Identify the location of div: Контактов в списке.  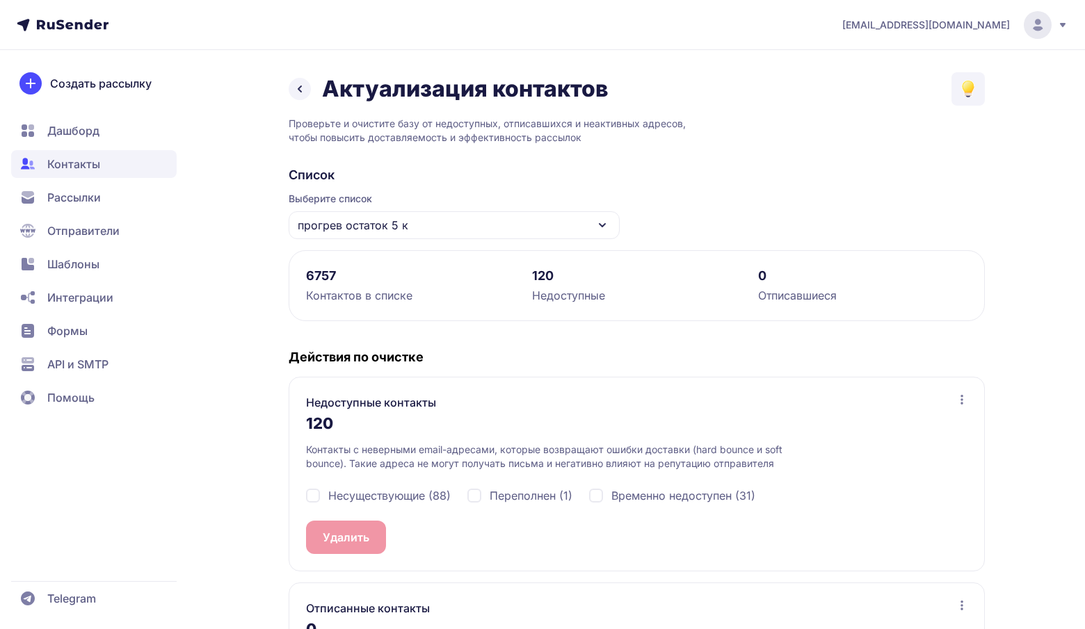
(410, 296).